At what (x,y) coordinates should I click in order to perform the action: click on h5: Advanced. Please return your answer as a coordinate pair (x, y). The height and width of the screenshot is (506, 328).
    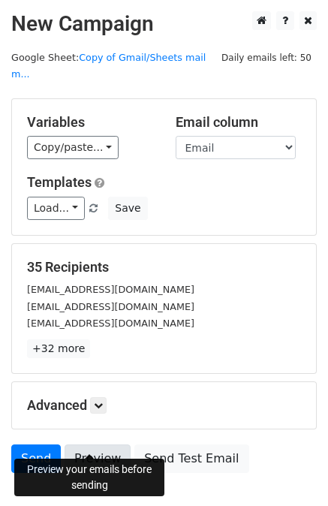
    Looking at the image, I should click on (164, 406).